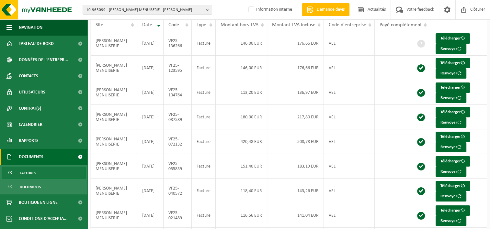  Describe the element at coordinates (241, 142) in the screenshot. I see `td: 420,48 EUR` at that location.